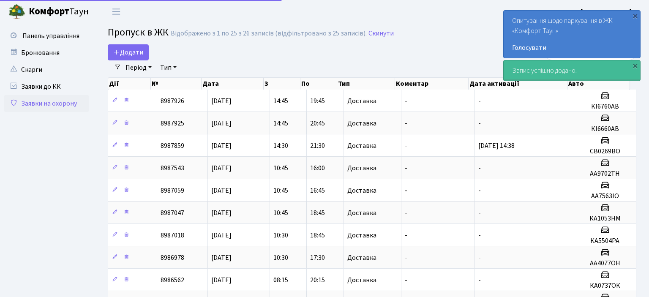 The width and height of the screenshot is (649, 297). What do you see at coordinates (46, 70) in the screenshot?
I see `a: Скарги` at bounding box center [46, 70].